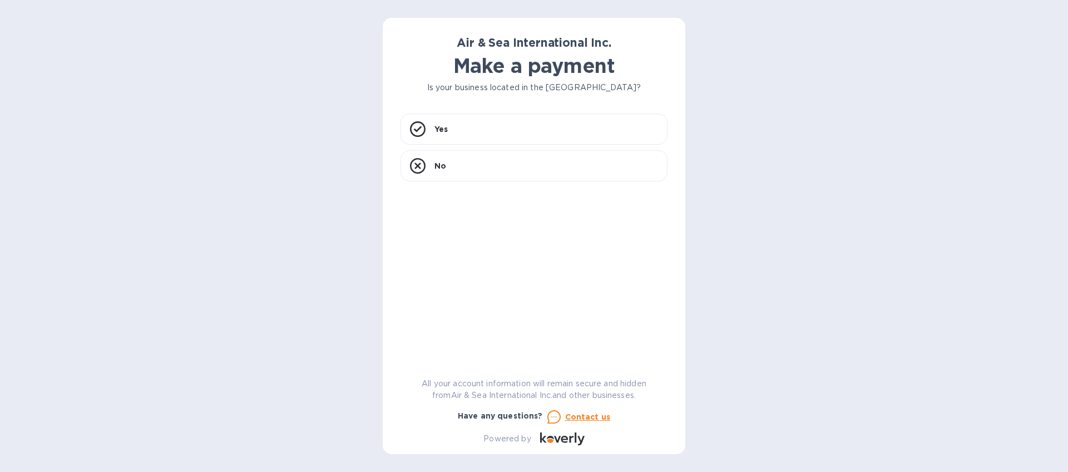 Image resolution: width=1068 pixels, height=472 pixels. Describe the element at coordinates (507, 438) in the screenshot. I see `p: Powered by` at that location.